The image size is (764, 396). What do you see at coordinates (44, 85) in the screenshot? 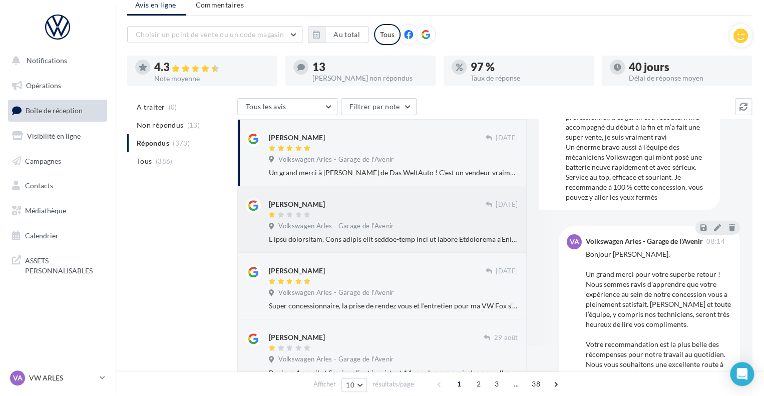
I see `span: Opérations` at bounding box center [44, 85].